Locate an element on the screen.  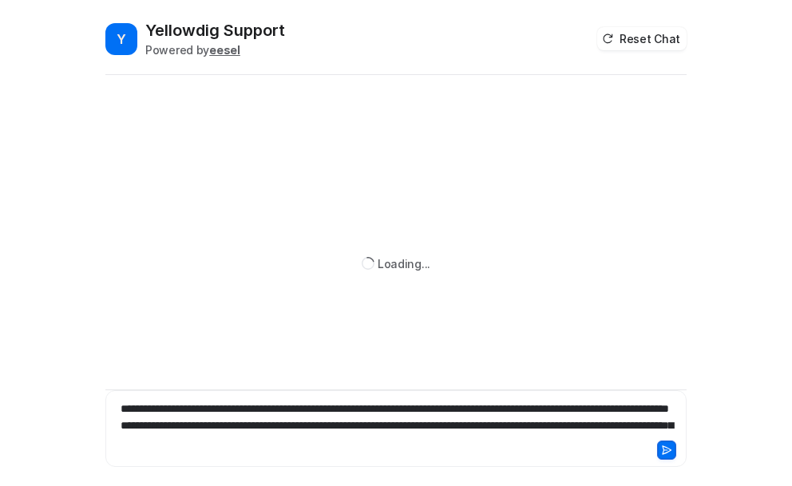
b: eesel is located at coordinates (224, 50).